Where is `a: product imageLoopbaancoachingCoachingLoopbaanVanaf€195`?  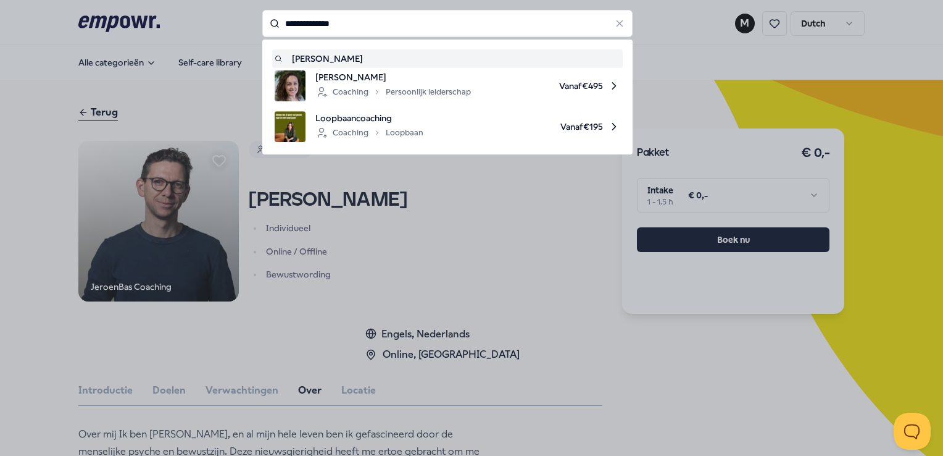 a: product imageLoopbaancoachingCoachingLoopbaanVanaf€195 is located at coordinates (448, 127).